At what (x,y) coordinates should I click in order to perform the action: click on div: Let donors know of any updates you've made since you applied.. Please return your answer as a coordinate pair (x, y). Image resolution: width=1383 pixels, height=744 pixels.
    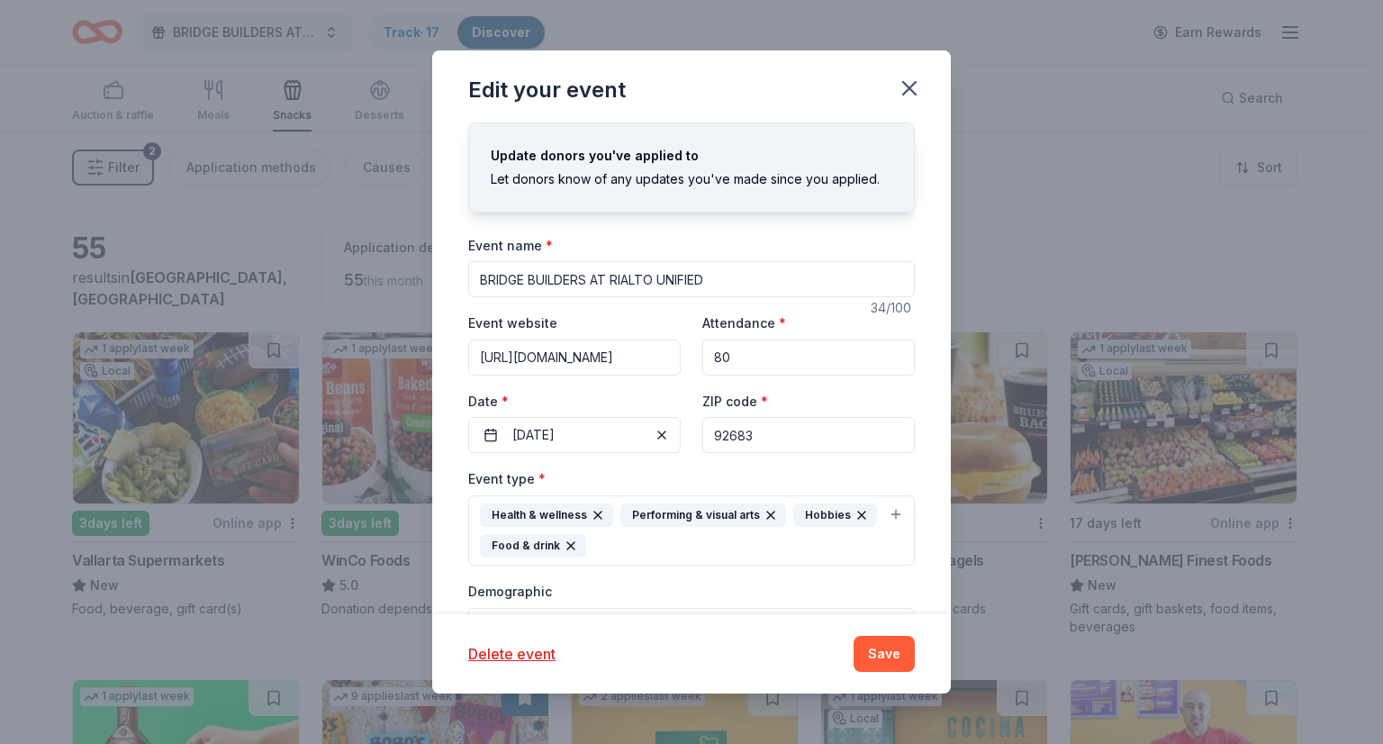
    Looking at the image, I should click on (692, 179).